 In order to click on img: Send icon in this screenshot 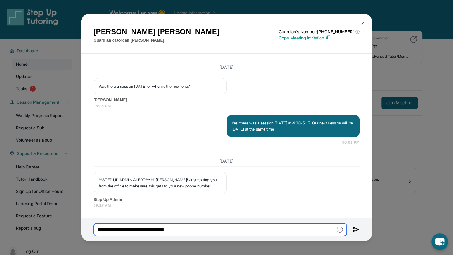, I will do `click(356, 230)`.